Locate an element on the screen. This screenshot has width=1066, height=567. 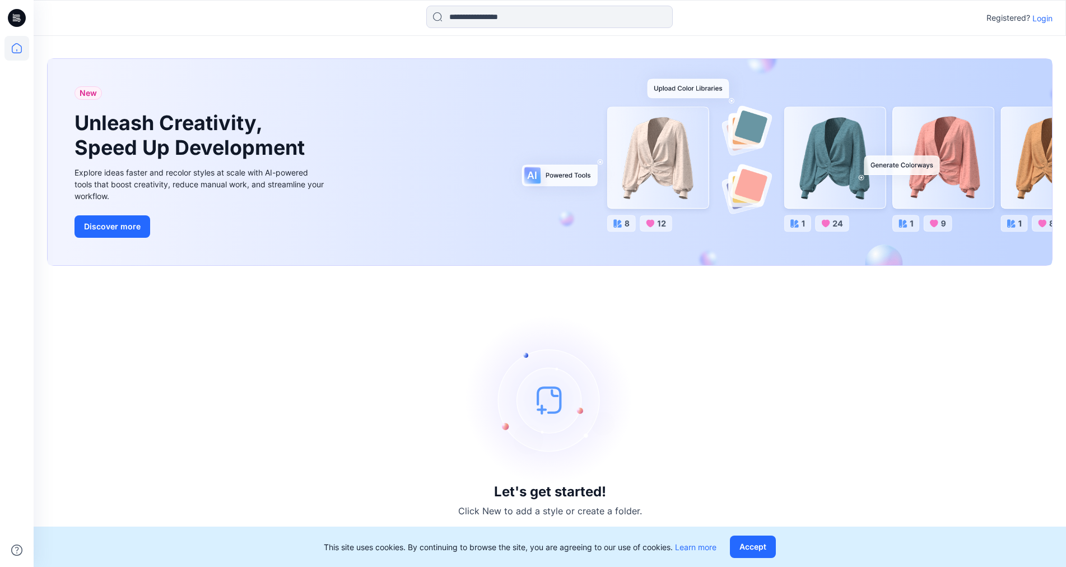
button: Accept is located at coordinates (753, 546).